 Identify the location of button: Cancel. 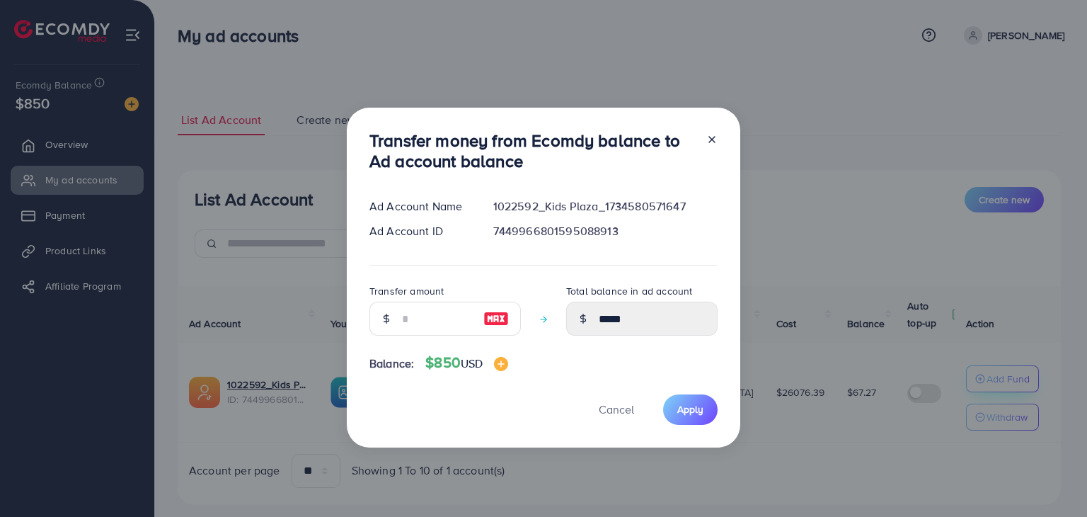
(616, 409).